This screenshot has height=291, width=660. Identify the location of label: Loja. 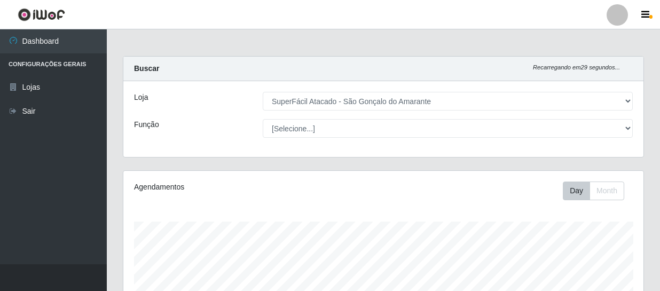
(141, 97).